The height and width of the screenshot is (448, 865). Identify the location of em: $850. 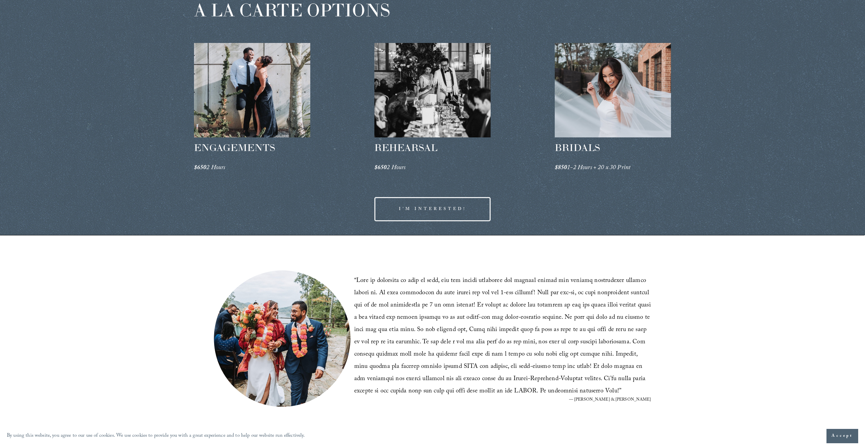
(561, 168).